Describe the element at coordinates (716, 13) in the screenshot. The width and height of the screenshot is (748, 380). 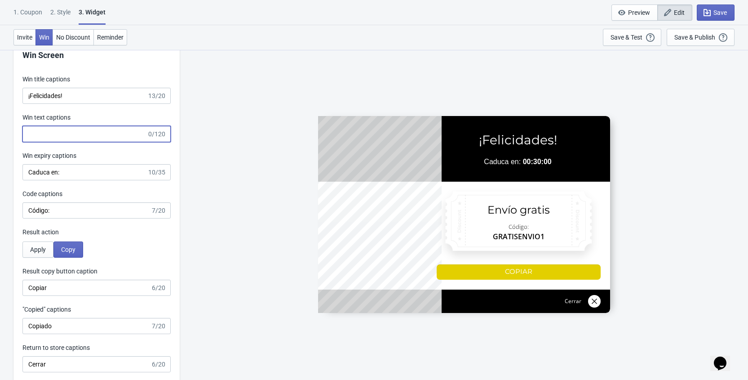
I see `button: Save` at that location.